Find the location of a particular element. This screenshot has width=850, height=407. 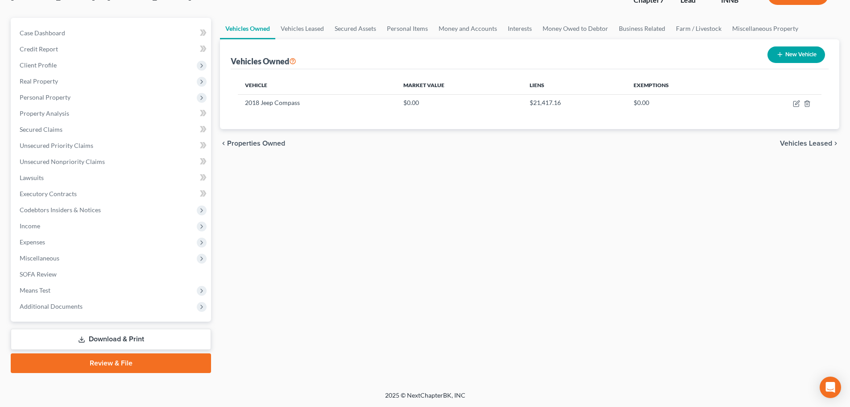

span: Unsecured Nonpriority Claims is located at coordinates (62, 161).